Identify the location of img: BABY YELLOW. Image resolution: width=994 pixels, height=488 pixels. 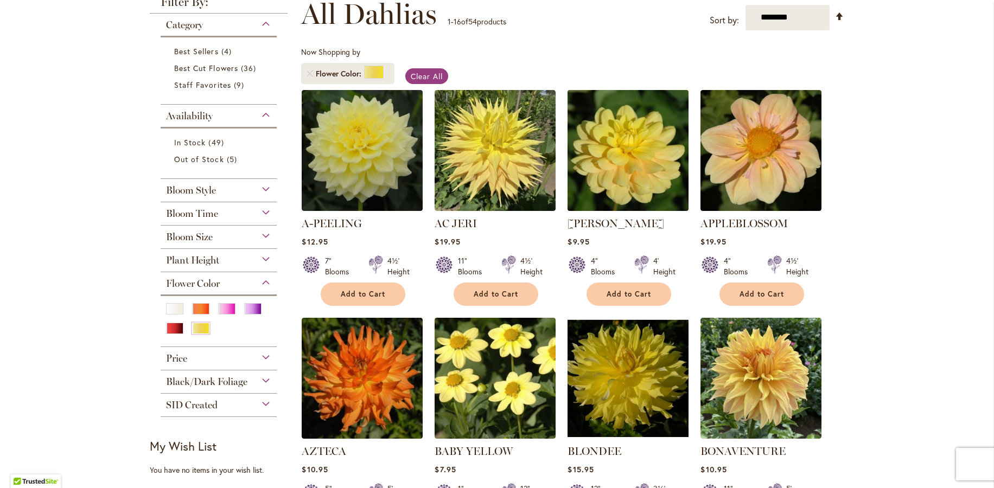
(495, 378).